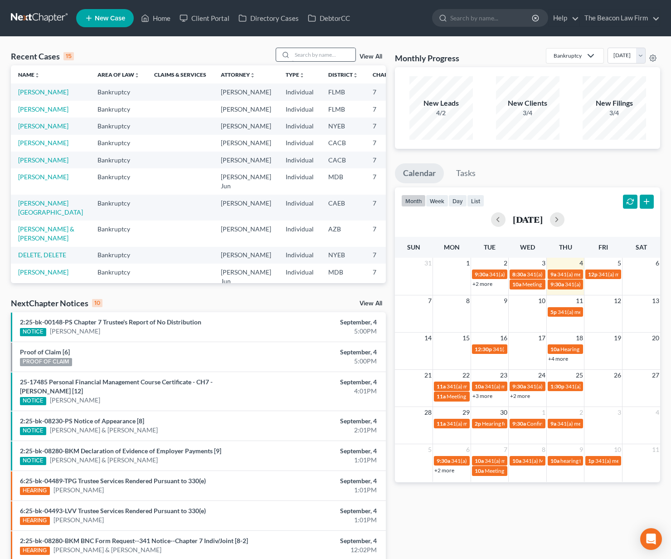 The width and height of the screenshot is (671, 559). What do you see at coordinates (441, 103) in the screenshot?
I see `div: New Leads` at bounding box center [441, 103].